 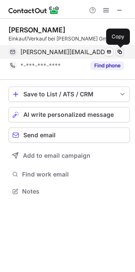 What do you see at coordinates (69, 135) in the screenshot?
I see `button: Send email` at bounding box center [69, 135].